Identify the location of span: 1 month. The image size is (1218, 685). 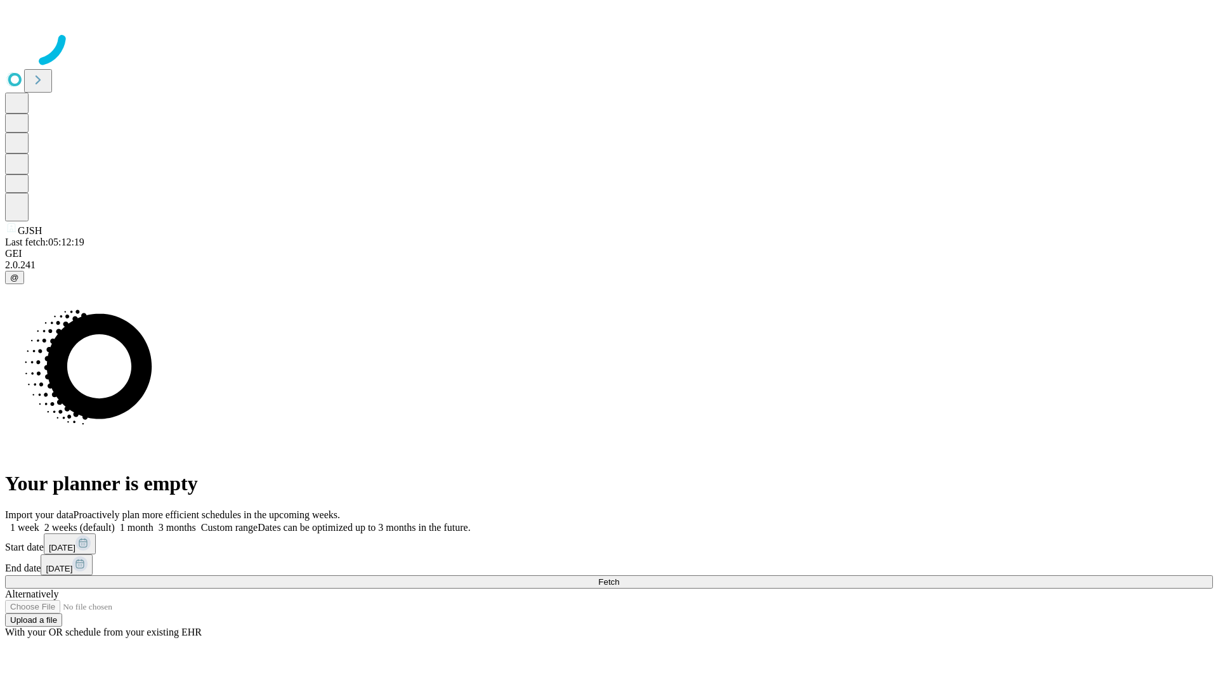
(136, 527).